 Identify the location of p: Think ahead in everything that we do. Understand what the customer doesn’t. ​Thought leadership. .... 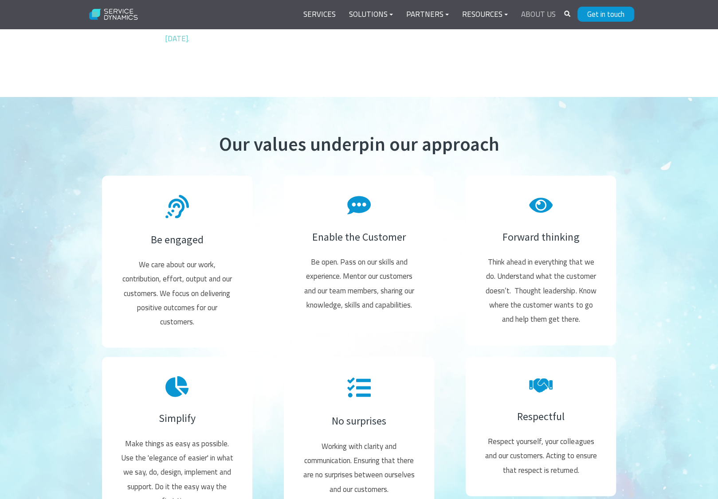
(540, 290).